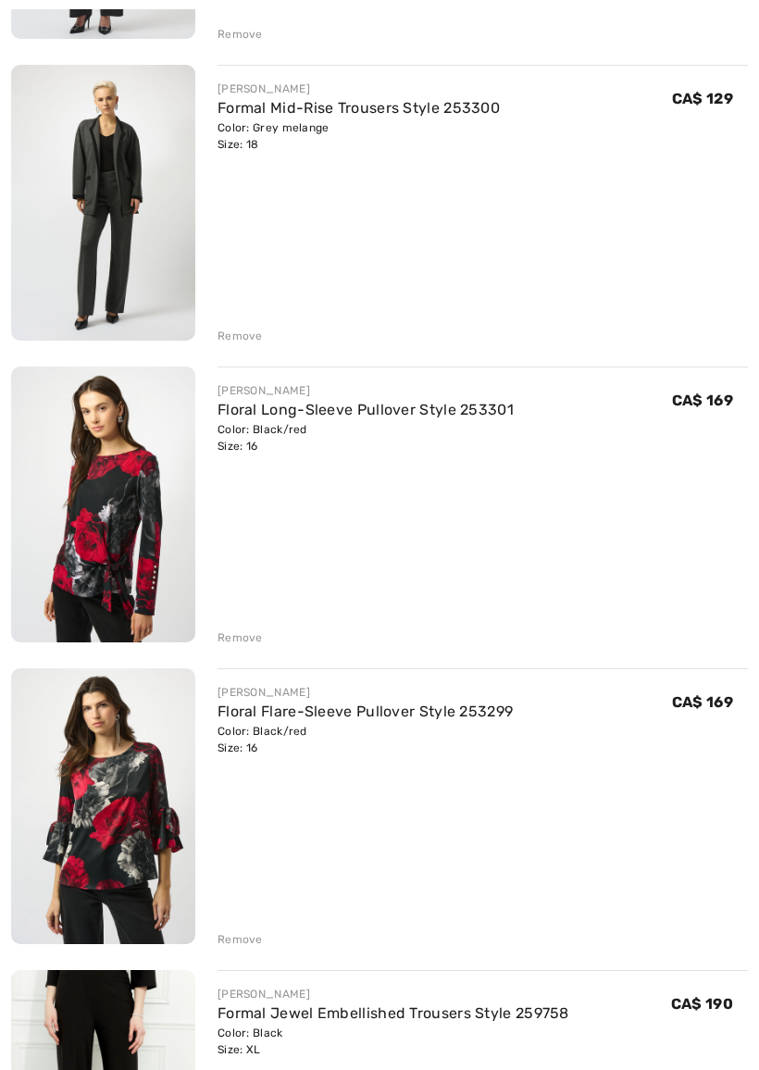 The width and height of the screenshot is (759, 1070). Describe the element at coordinates (702, 98) in the screenshot. I see `span: CA$ 129` at that location.